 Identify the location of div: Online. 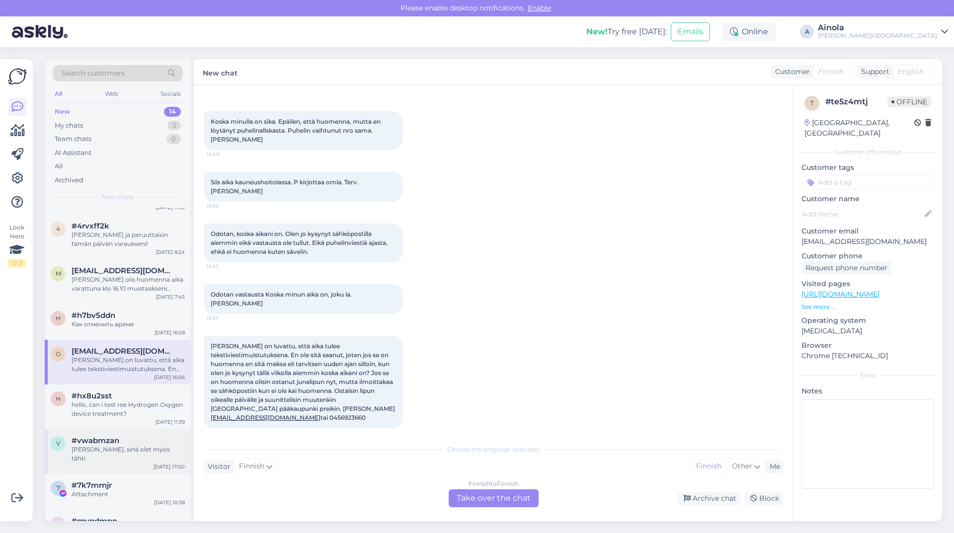
(748, 32).